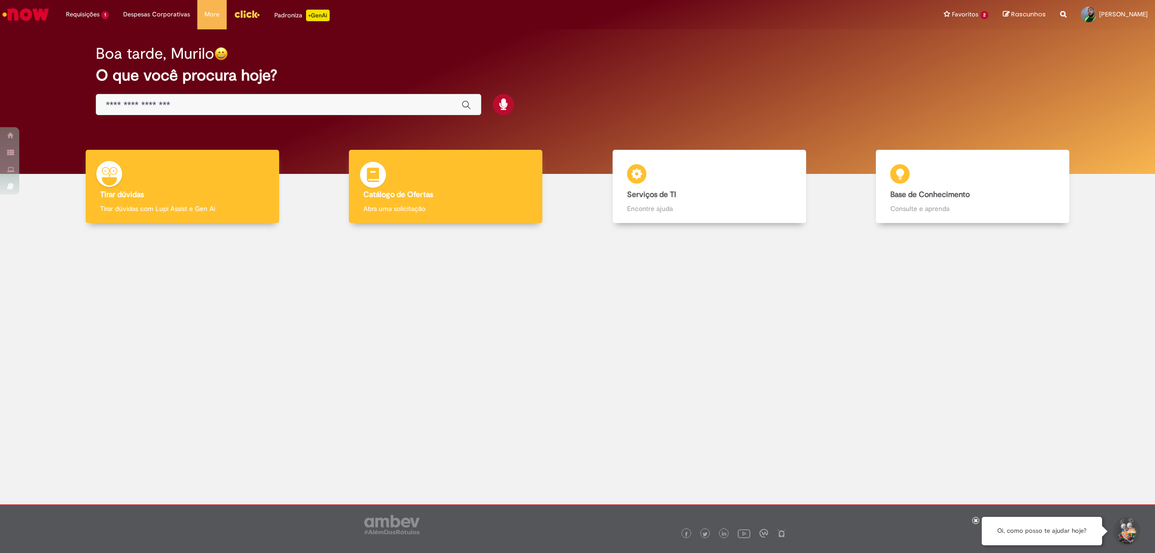 This screenshot has width=1155, height=553. What do you see at coordinates (446, 186) in the screenshot?
I see `a: Catálogo de Ofertas Abra uma solicitação` at bounding box center [446, 186].